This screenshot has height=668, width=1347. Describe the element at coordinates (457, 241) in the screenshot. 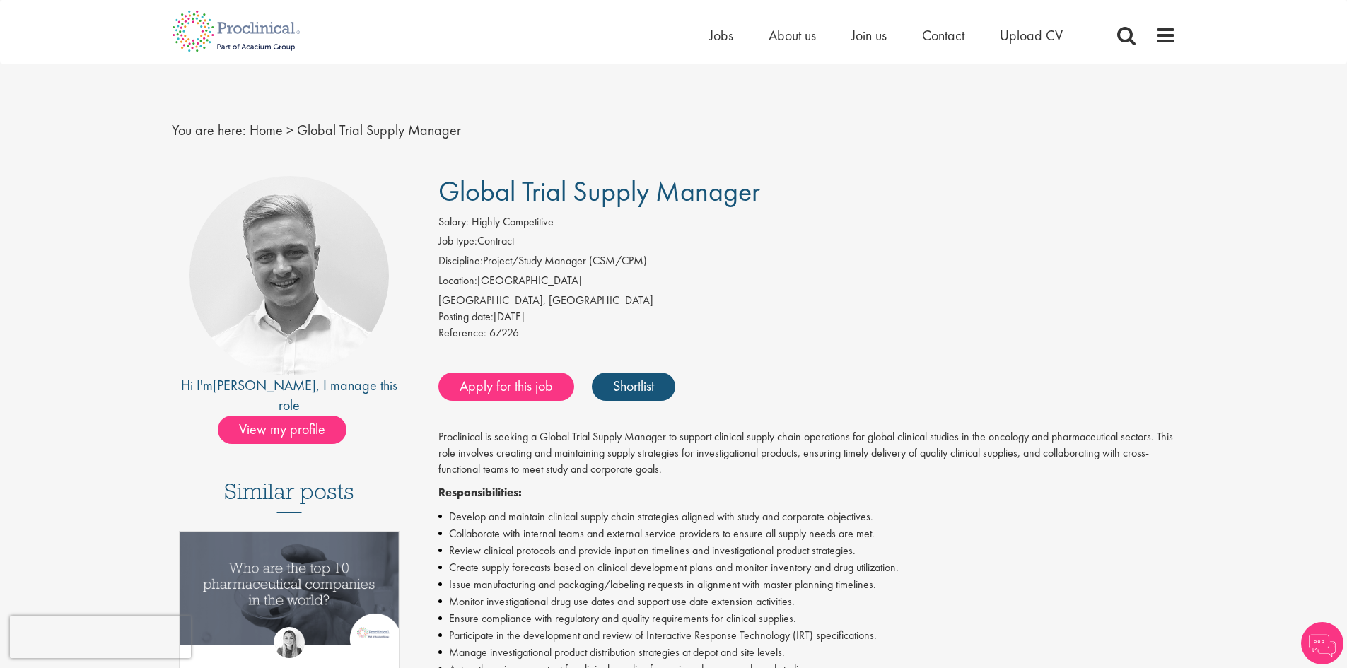

I see `label: Job type:` at that location.